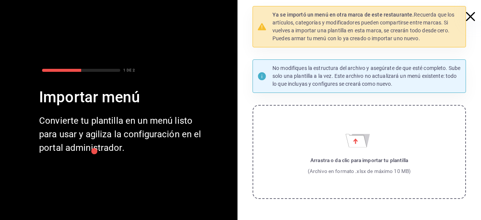 The height and width of the screenshot is (220, 481). I want to click on p: No modifiques la estructura del archivo y asegúrate de que esté completo. Sube solo una plantilla..., so click(367, 76).